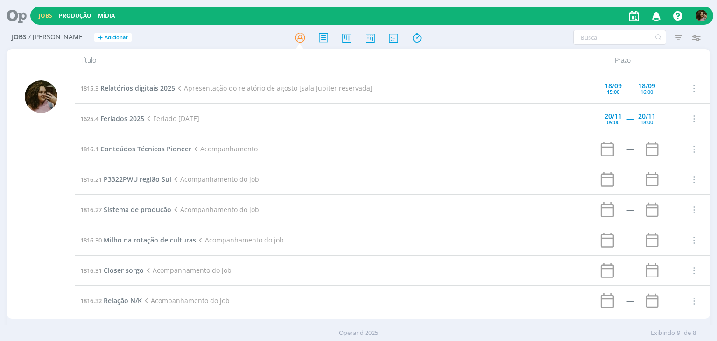 This screenshot has height=341, width=717. What do you see at coordinates (613, 122) in the screenshot?
I see `div: 09:00` at bounding box center [613, 122].